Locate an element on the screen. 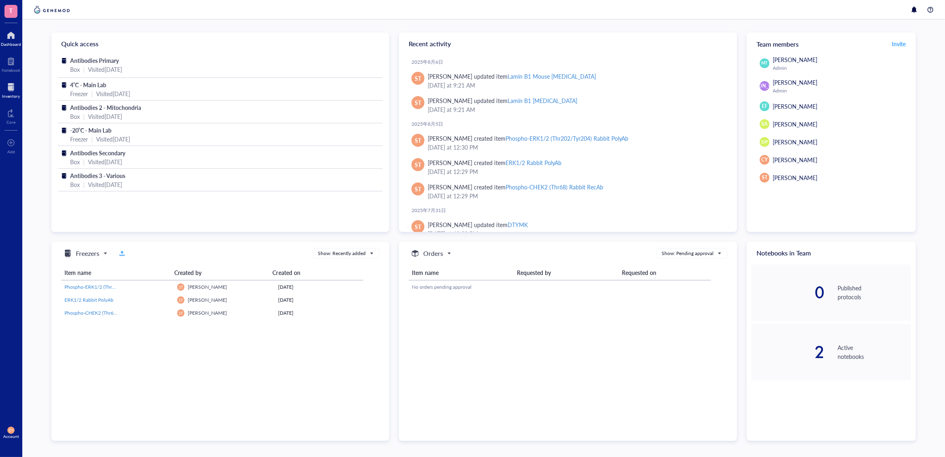  span: 4˚C - Main Lab is located at coordinates (88, 85).